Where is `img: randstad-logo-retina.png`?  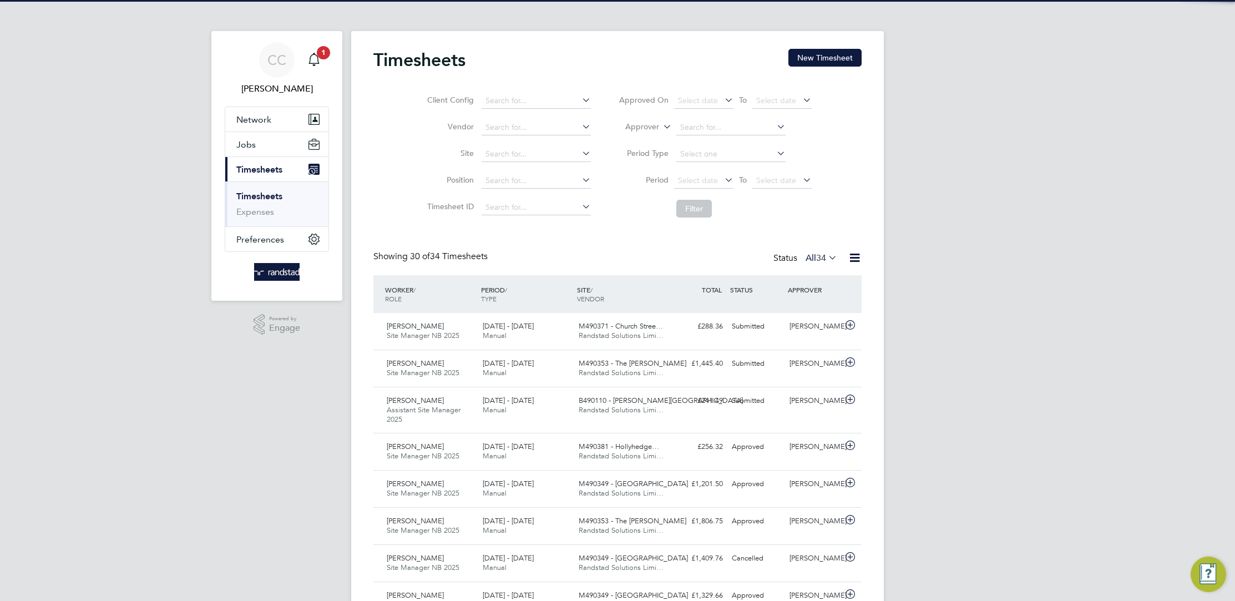
img: randstad-logo-retina.png is located at coordinates (277, 272).